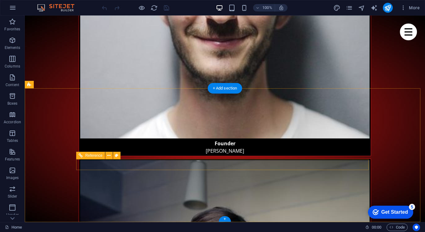 The height and width of the screenshot is (232, 425). Describe the element at coordinates (12, 141) in the screenshot. I see `p: Tables` at that location.